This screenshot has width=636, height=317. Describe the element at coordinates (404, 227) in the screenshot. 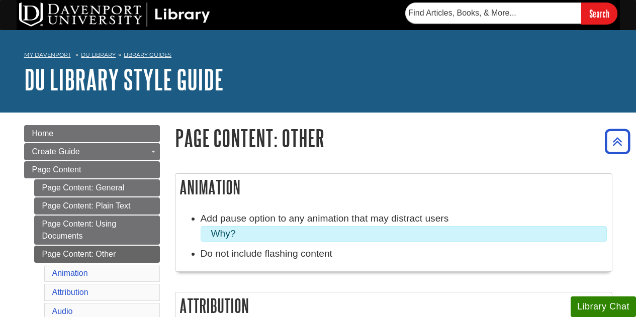

I see `li: Add pause option to any animation that may distract users` at that location.